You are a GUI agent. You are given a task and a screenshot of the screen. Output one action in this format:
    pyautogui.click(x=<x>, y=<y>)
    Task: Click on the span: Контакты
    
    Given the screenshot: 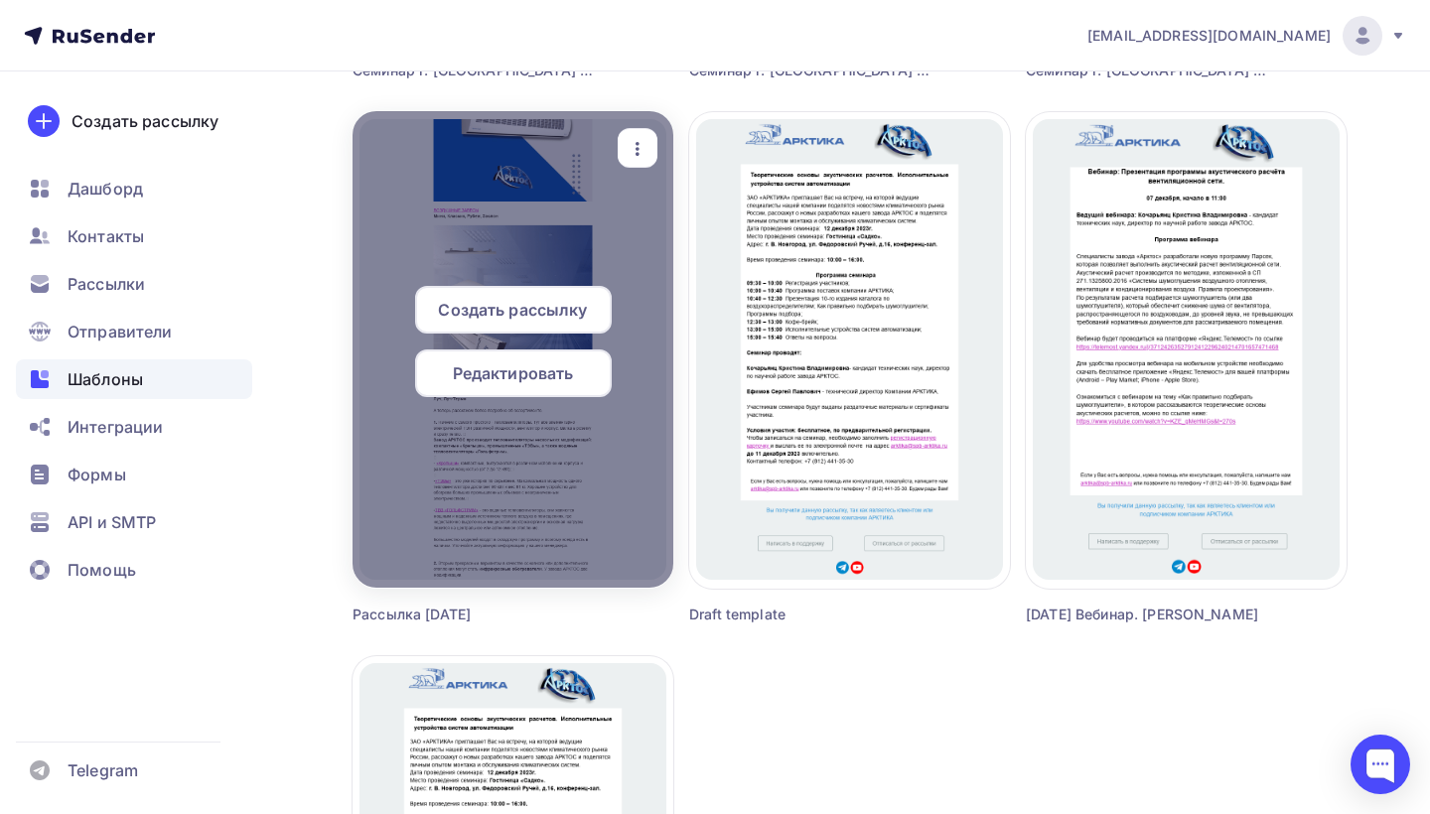 What is the action you would take?
    pyautogui.click(x=105, y=236)
    